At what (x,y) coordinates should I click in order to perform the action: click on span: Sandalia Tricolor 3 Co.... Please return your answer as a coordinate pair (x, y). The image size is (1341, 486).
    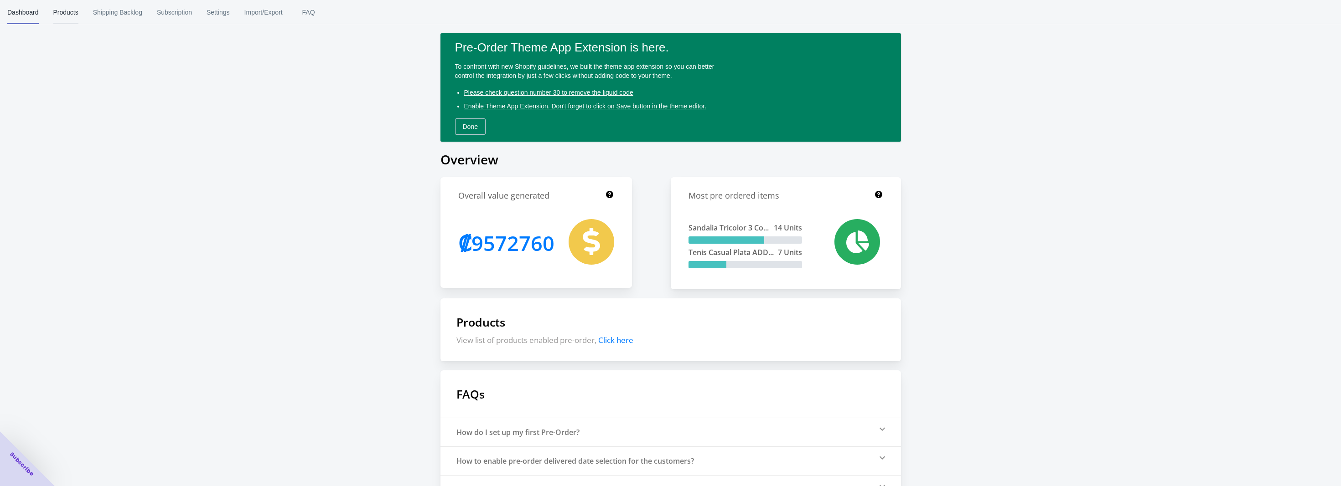
    Looking at the image, I should click on (728, 228).